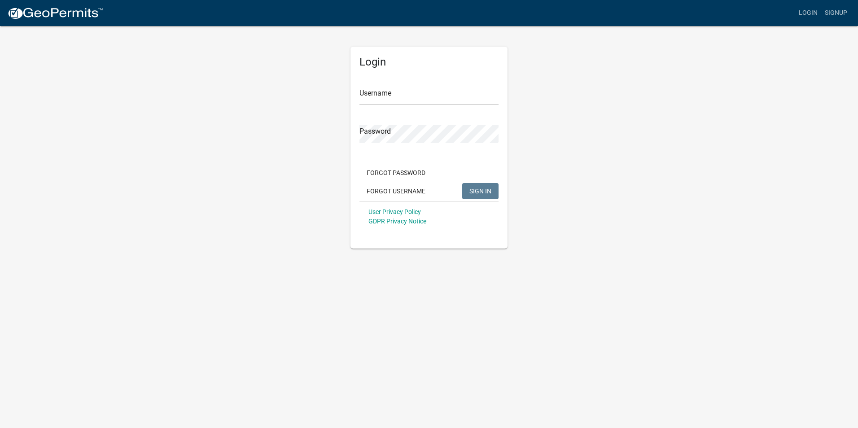  Describe the element at coordinates (836, 13) in the screenshot. I see `a: Signup` at that location.